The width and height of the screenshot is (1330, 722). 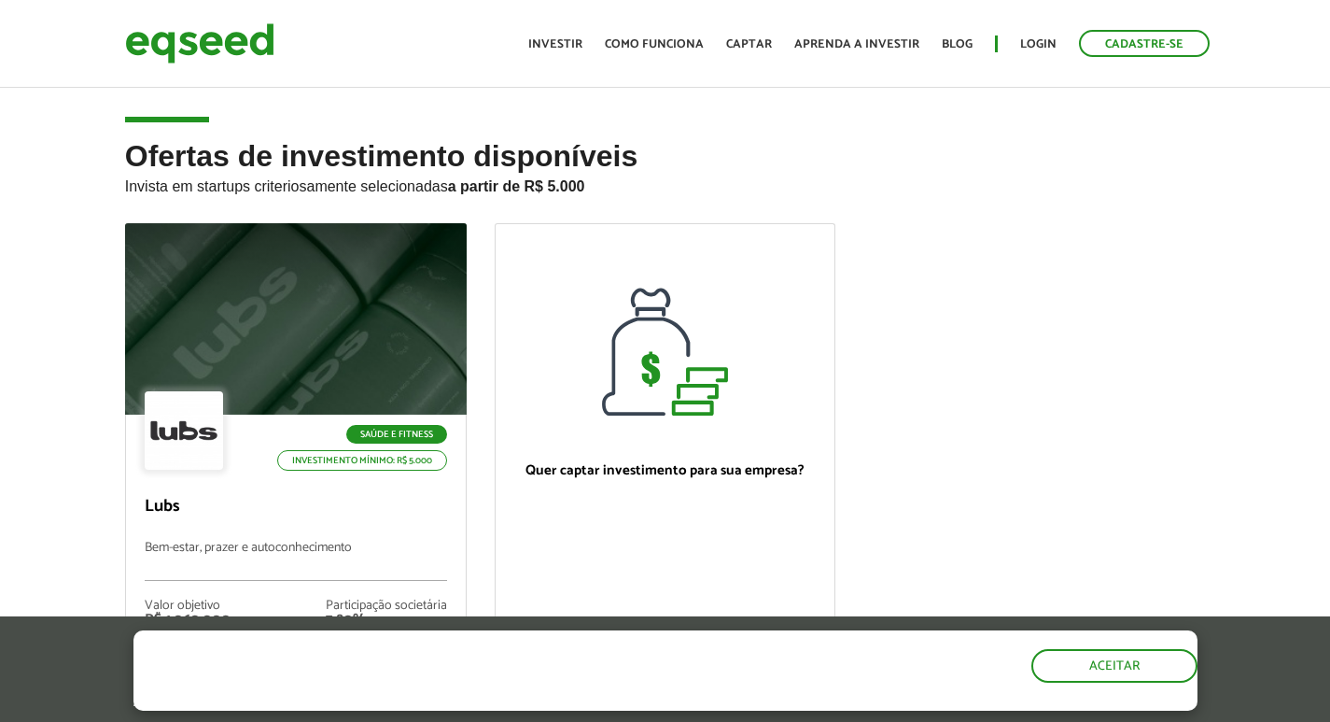 What do you see at coordinates (556, 44) in the screenshot?
I see `a: Investir` at bounding box center [556, 44].